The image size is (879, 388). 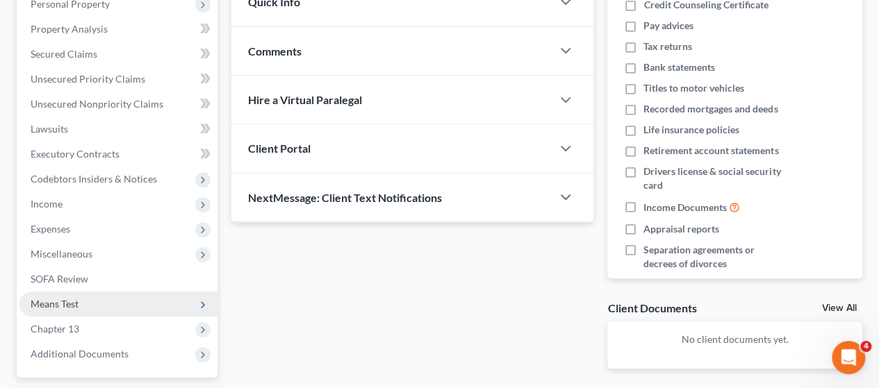 I want to click on span: Miscellaneous, so click(x=61, y=254).